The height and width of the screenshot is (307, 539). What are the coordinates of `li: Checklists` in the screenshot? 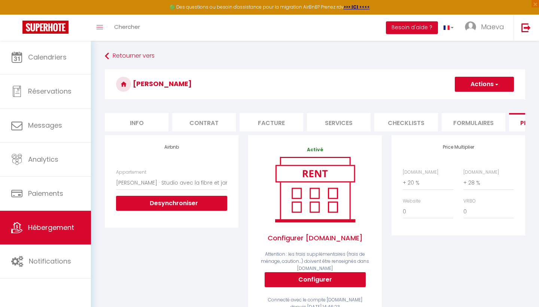 It's located at (406, 122).